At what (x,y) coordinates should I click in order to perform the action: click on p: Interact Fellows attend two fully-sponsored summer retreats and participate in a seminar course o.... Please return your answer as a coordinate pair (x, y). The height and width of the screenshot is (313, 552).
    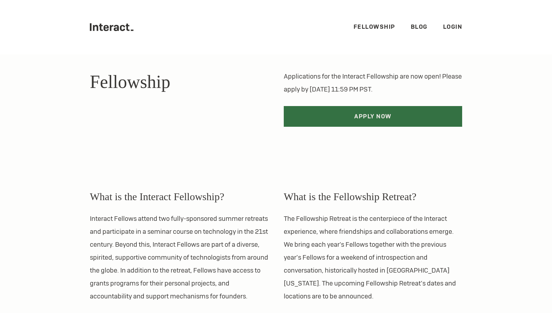
    Looking at the image, I should click on (179, 257).